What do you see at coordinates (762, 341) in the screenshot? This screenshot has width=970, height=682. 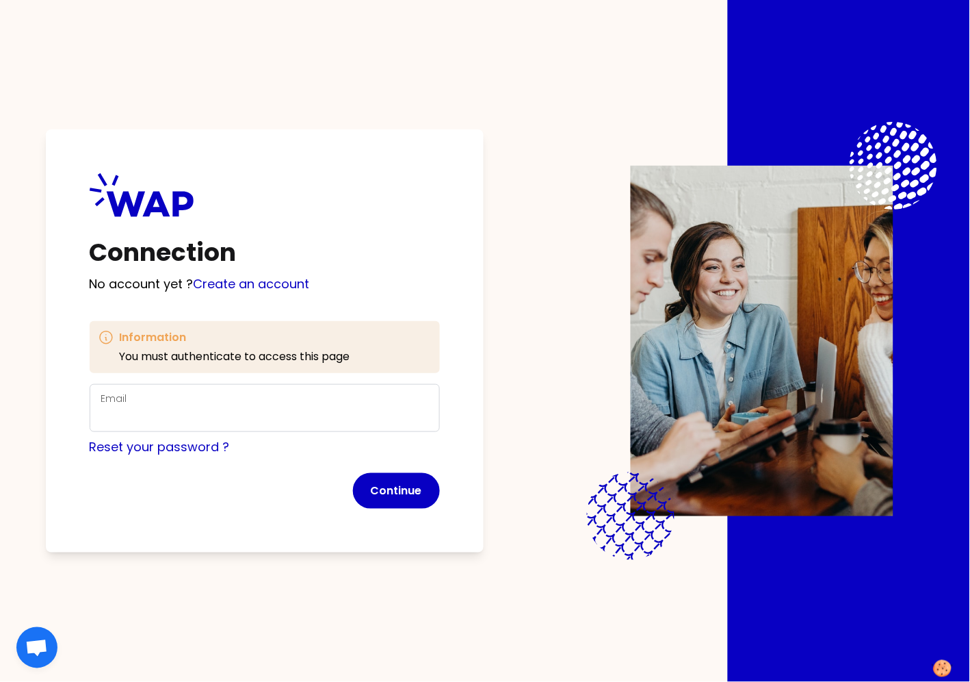 I see `img: Description` at bounding box center [762, 341].